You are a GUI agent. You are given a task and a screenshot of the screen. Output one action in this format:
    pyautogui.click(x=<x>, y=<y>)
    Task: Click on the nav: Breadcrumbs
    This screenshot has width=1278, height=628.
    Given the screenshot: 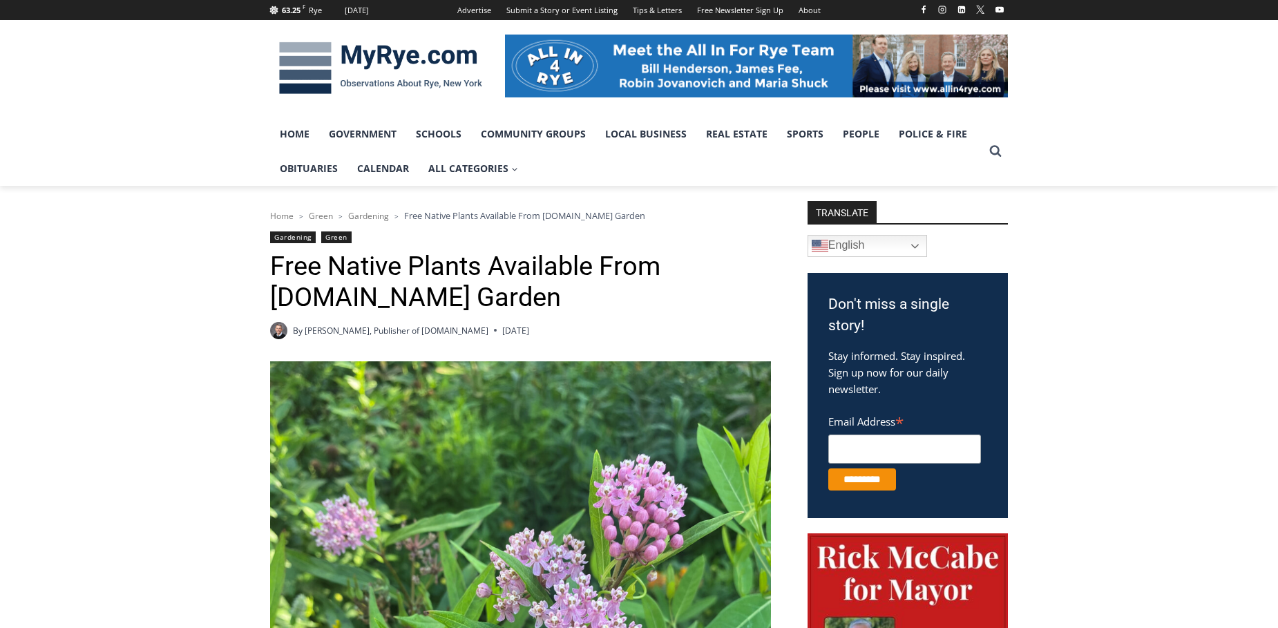 What is the action you would take?
    pyautogui.click(x=520, y=215)
    